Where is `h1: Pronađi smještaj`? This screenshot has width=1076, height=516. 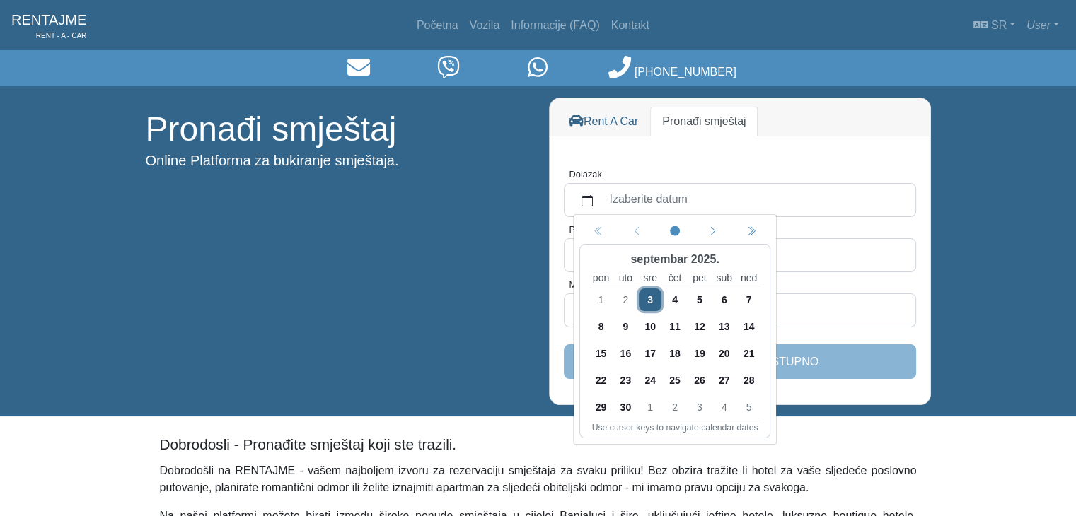 h1: Pronađi smještaj is located at coordinates (337, 129).